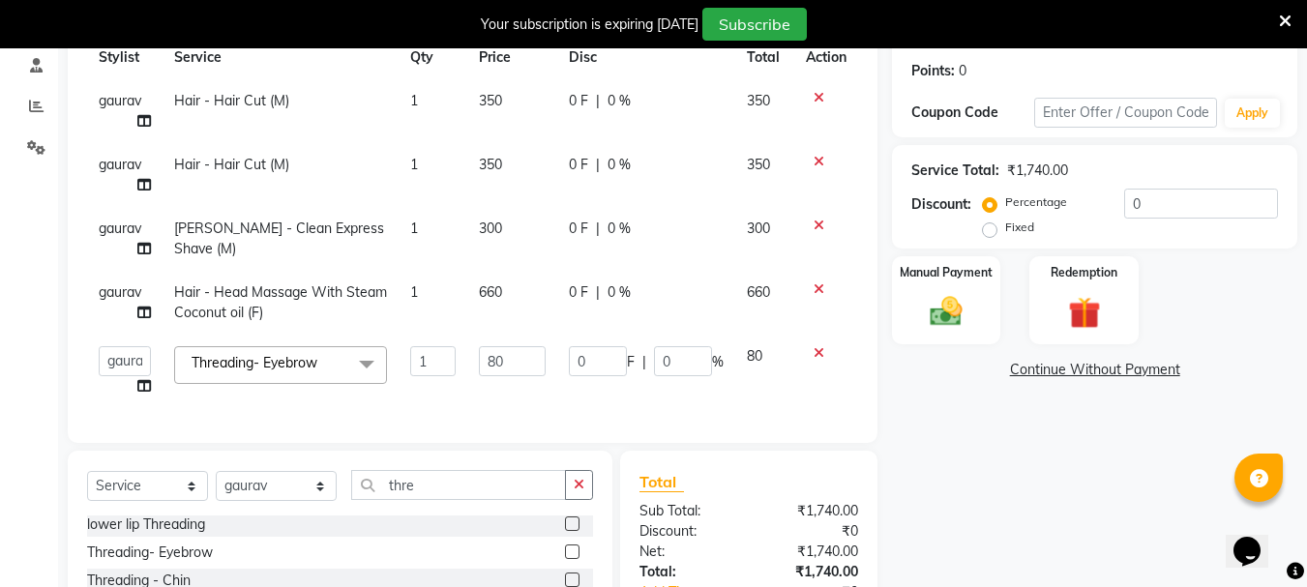  Describe the element at coordinates (432, 57) in the screenshot. I see `th: Qty` at that location.